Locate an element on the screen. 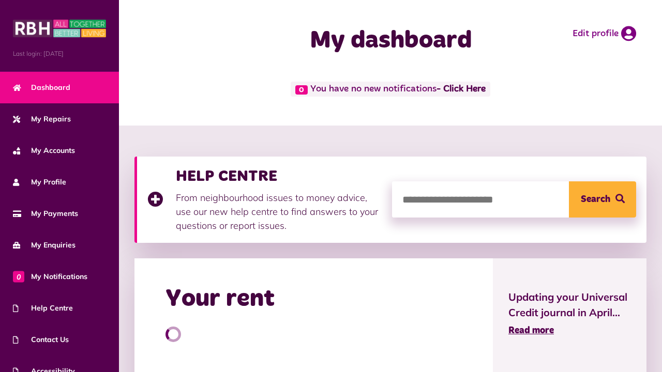  h2: Your rent is located at coordinates (220, 299).